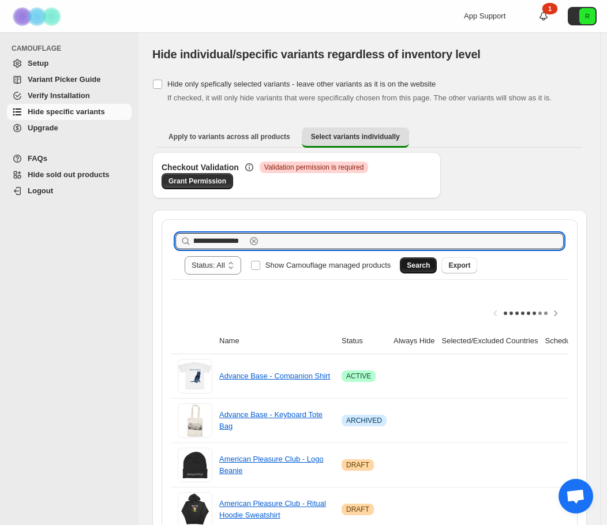 Image resolution: width=607 pixels, height=525 pixels. Describe the element at coordinates (69, 80) in the screenshot. I see `a: Variant Picker Guide` at that location.